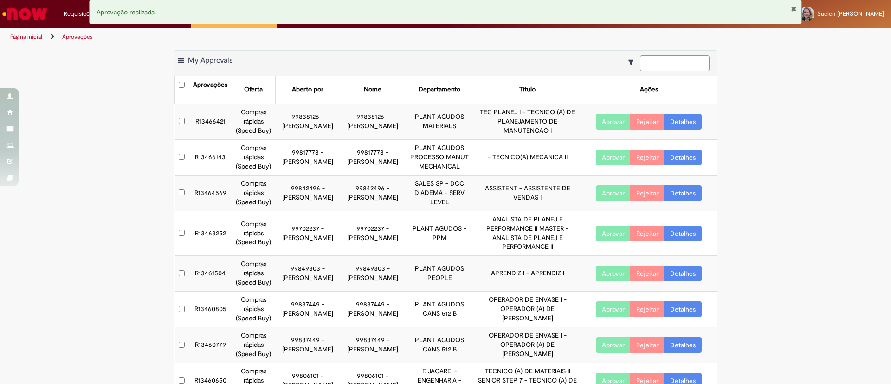 This screenshot has width=891, height=384. I want to click on td: - TECNICO(A) MECANICA II, so click(528, 157).